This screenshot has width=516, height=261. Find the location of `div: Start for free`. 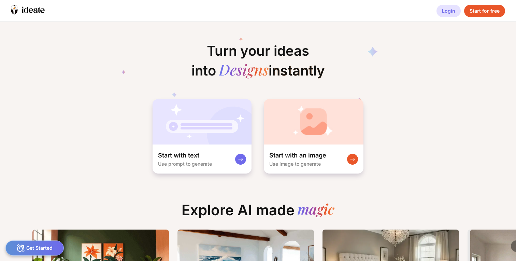

div: Start for free is located at coordinates (484, 11).